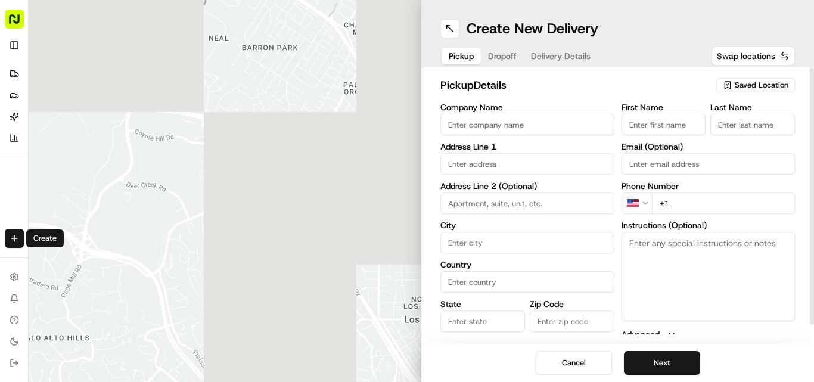 This screenshot has width=814, height=382. What do you see at coordinates (201, 160) in the screenshot?
I see `button: See all` at bounding box center [201, 160].